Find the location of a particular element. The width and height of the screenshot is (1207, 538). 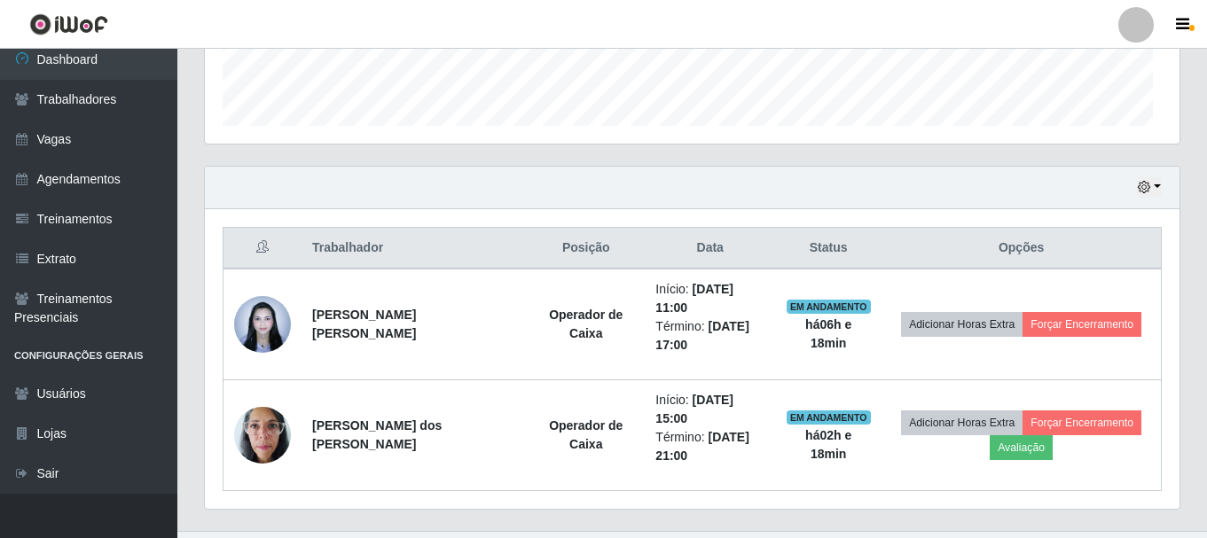

button: Avaliação is located at coordinates (1021, 448).